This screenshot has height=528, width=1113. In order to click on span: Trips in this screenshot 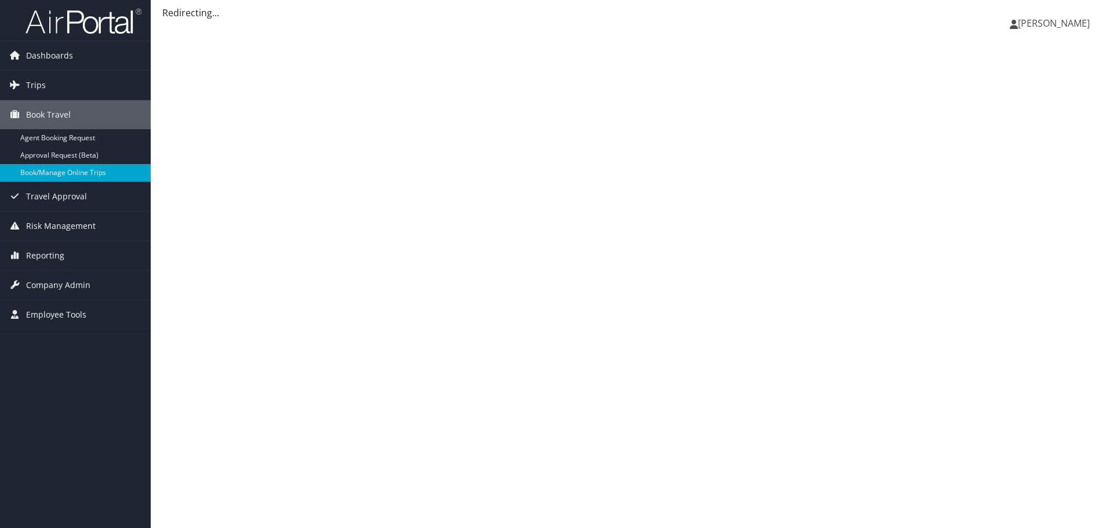, I will do `click(36, 85)`.